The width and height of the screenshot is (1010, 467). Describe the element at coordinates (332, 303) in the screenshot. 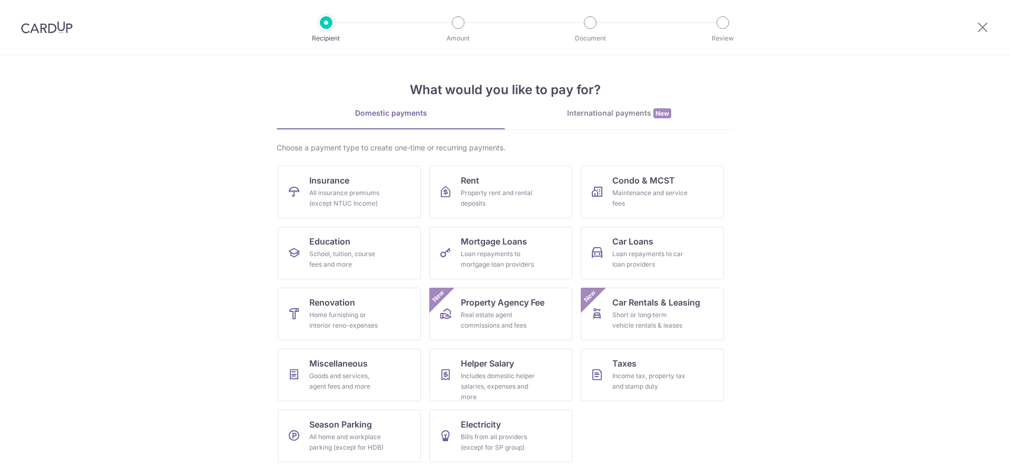

I see `span: Renovation` at that location.